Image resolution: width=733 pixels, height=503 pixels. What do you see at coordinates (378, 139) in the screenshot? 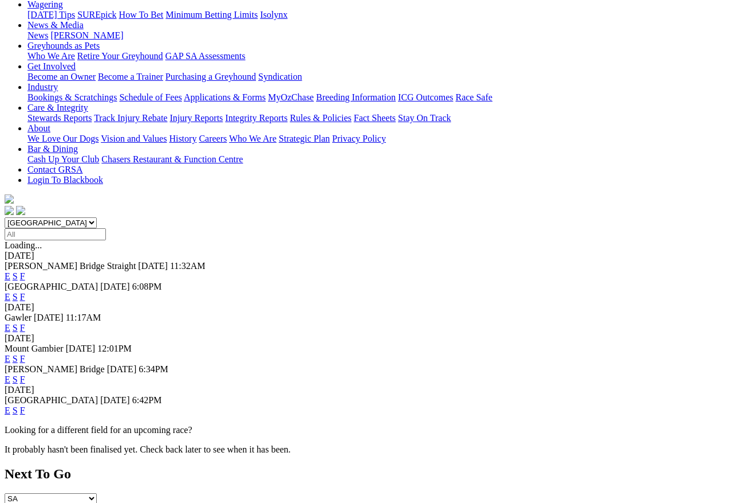
I see `div: About` at bounding box center [378, 139].